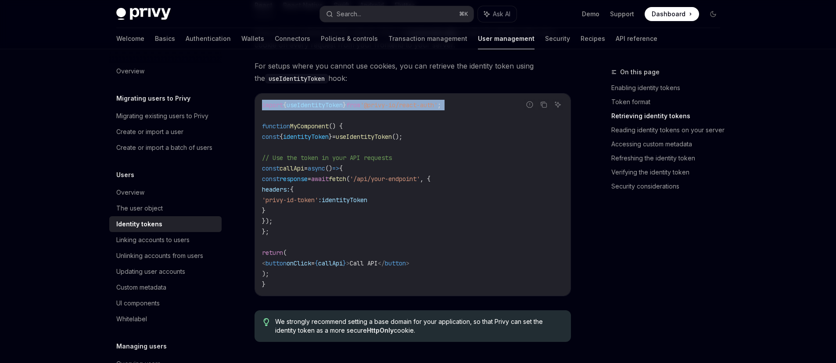 The width and height of the screenshot is (836, 363). I want to click on span: from, so click(353, 105).